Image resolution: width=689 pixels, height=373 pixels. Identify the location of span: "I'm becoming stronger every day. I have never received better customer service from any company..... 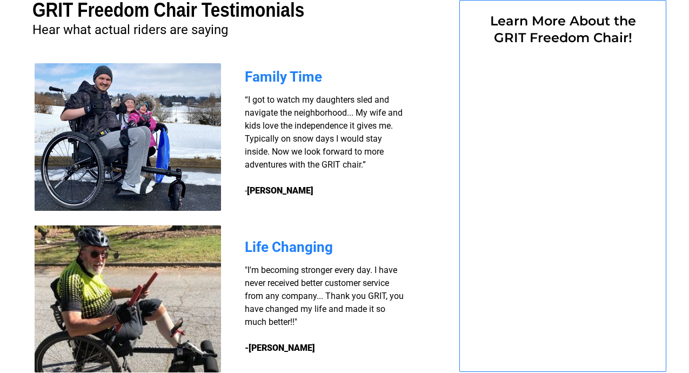
(324, 296).